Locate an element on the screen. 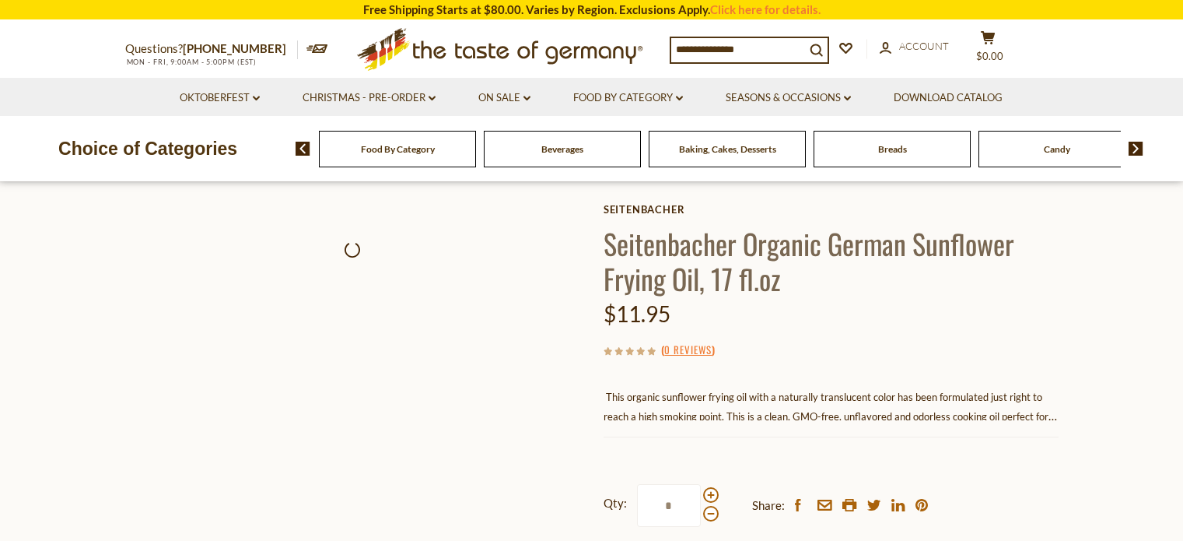 This screenshot has height=541, width=1183. span: Baking, Cakes, Desserts is located at coordinates (727, 149).